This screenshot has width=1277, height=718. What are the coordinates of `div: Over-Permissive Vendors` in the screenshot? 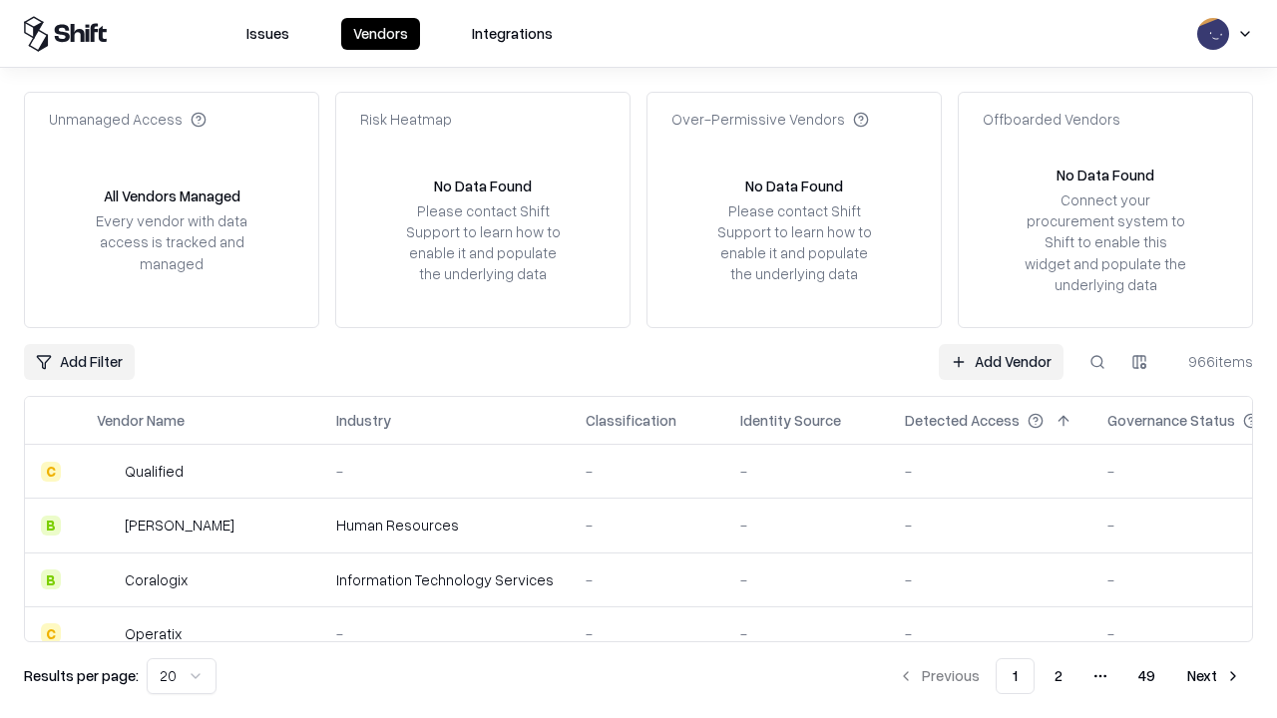 It's located at (770, 119).